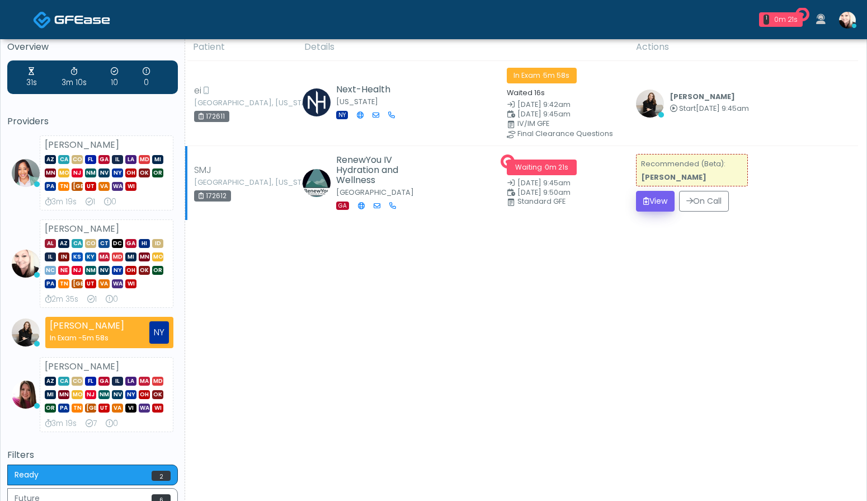 Image resolution: width=867 pixels, height=501 pixels. What do you see at coordinates (158, 270) in the screenshot?
I see `span: OR` at bounding box center [158, 270].